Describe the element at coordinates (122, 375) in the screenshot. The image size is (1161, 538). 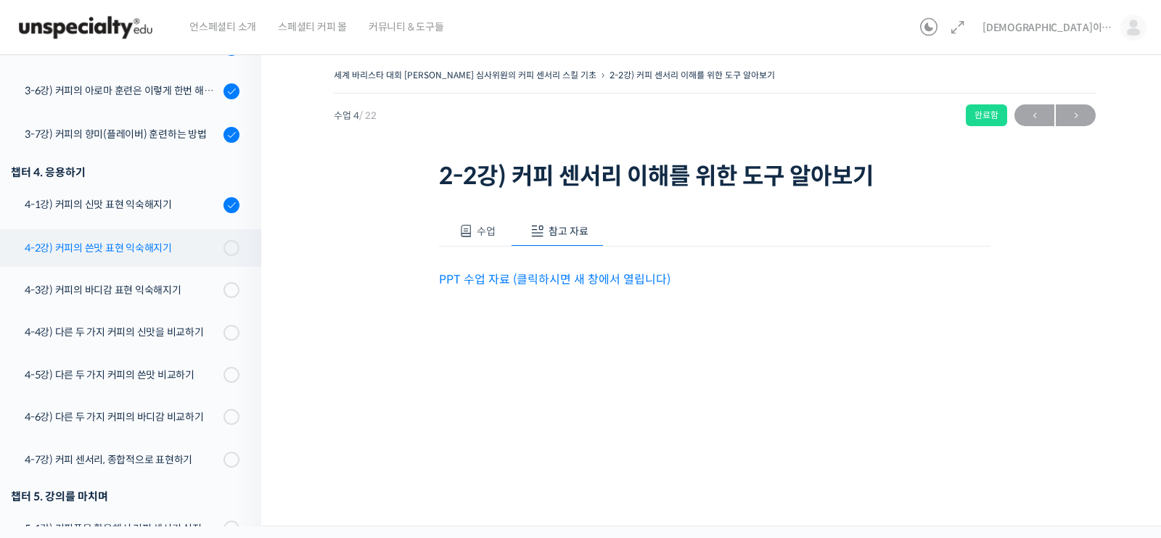
I see `div: 4-5강) 다른 두 가지 커피의 쓴맛 비교하기` at that location.